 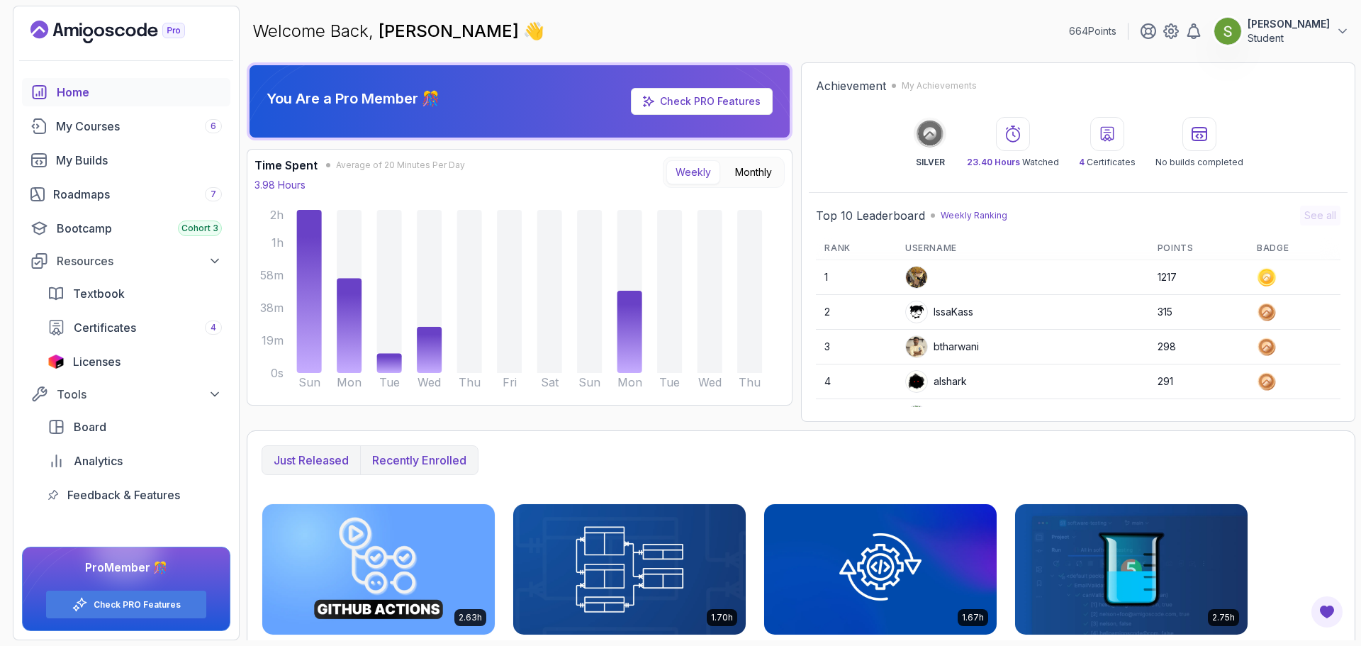 I want to click on span: Average of 20 Minutes Per Day, so click(x=401, y=165).